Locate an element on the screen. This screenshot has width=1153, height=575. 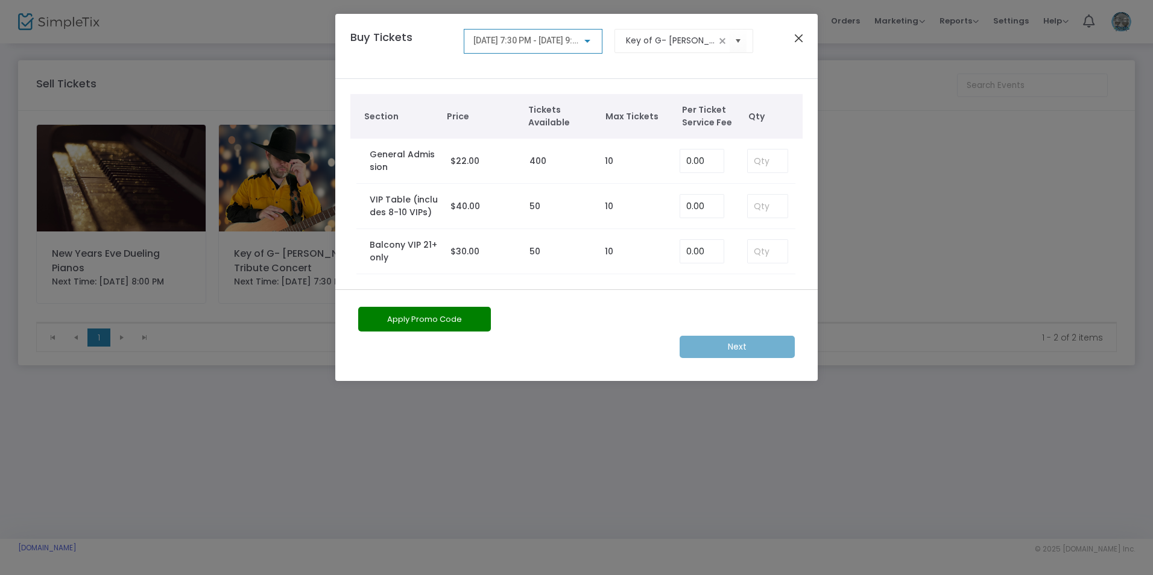
span: Max Tickets is located at coordinates (638, 116).